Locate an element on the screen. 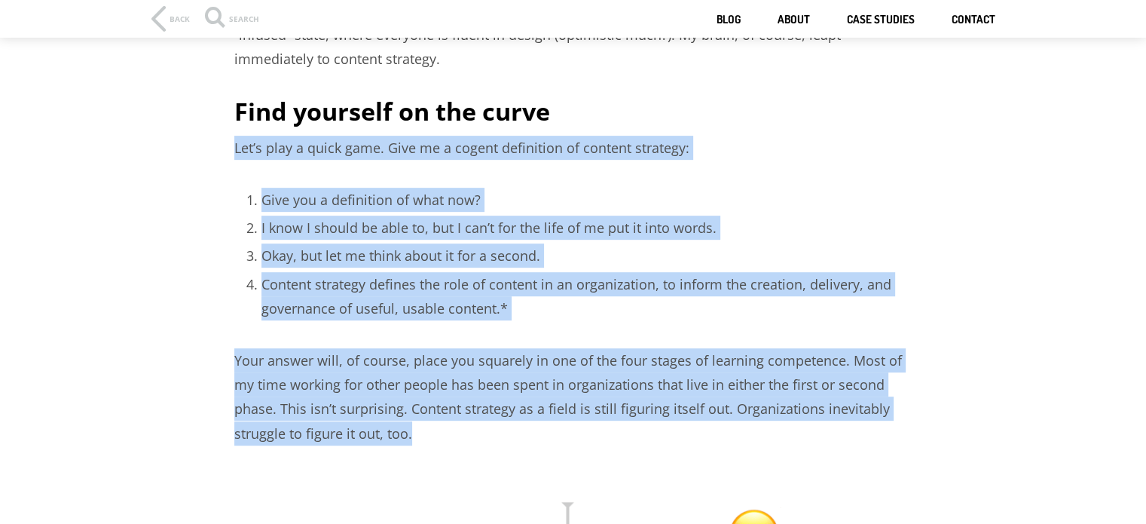  p: Let’s play a quick game. Give me a cogent definition of content strategy: is located at coordinates (573, 148).